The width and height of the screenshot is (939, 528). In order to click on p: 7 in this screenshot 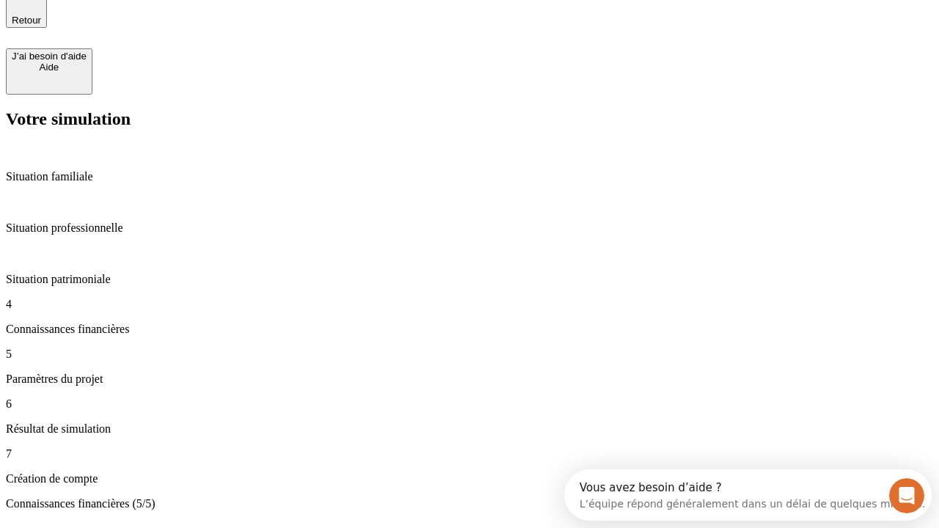, I will do `click(470, 454)`.